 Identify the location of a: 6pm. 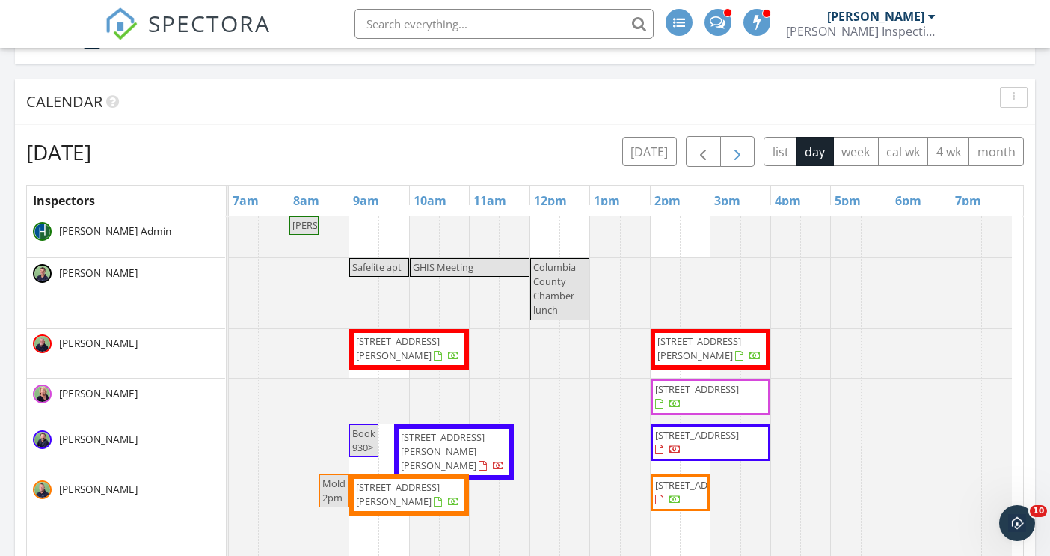
(908, 200).